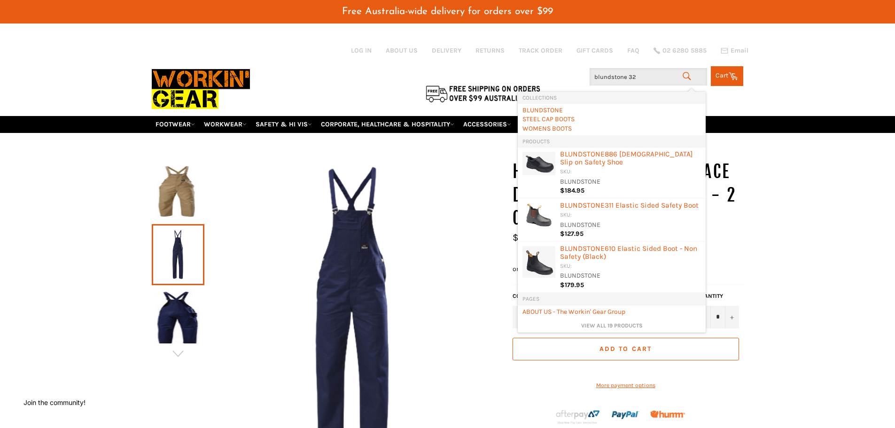 This screenshot has height=428, width=895. What do you see at coordinates (680, 51) in the screenshot?
I see `a: 02 6280 5885` at bounding box center [680, 51].